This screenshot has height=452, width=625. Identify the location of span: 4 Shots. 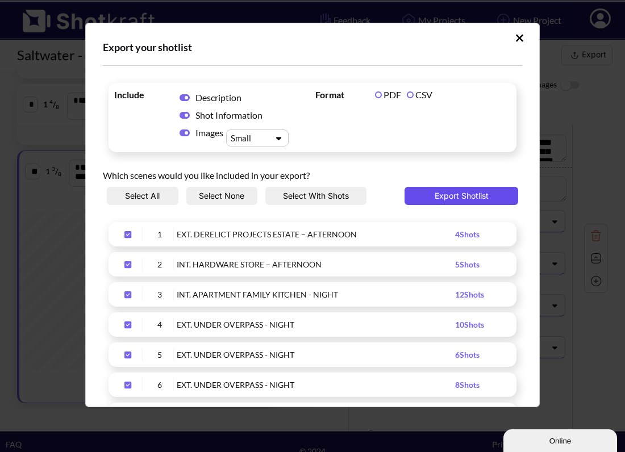
(467, 234).